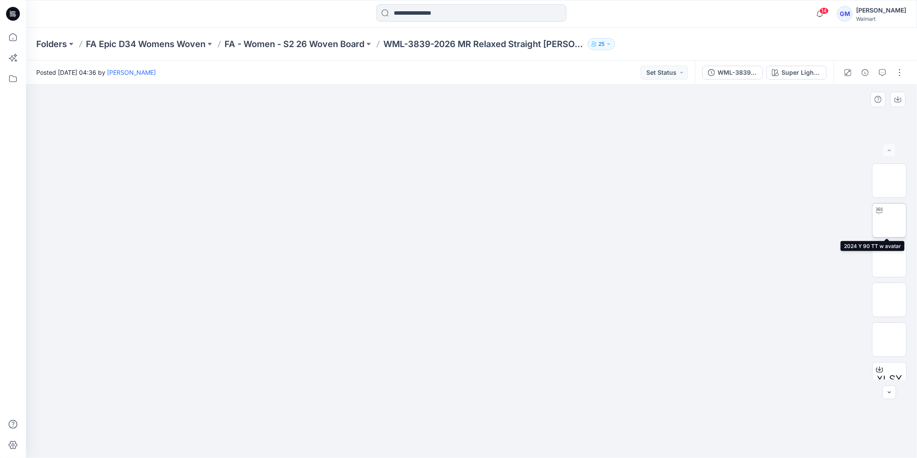  What do you see at coordinates (294, 44) in the screenshot?
I see `p: FA - Women - S2 26 Woven Board` at bounding box center [294, 44].